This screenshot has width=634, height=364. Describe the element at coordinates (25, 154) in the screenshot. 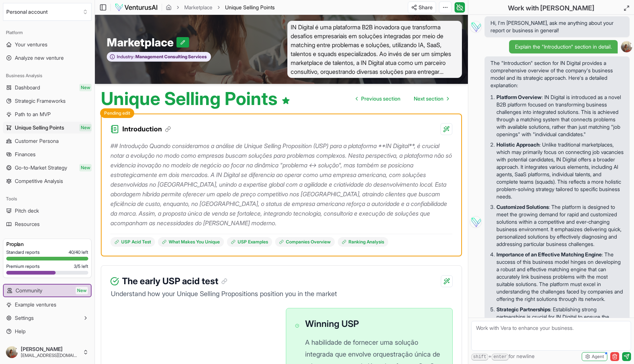

I see `span: Finances` at that location.